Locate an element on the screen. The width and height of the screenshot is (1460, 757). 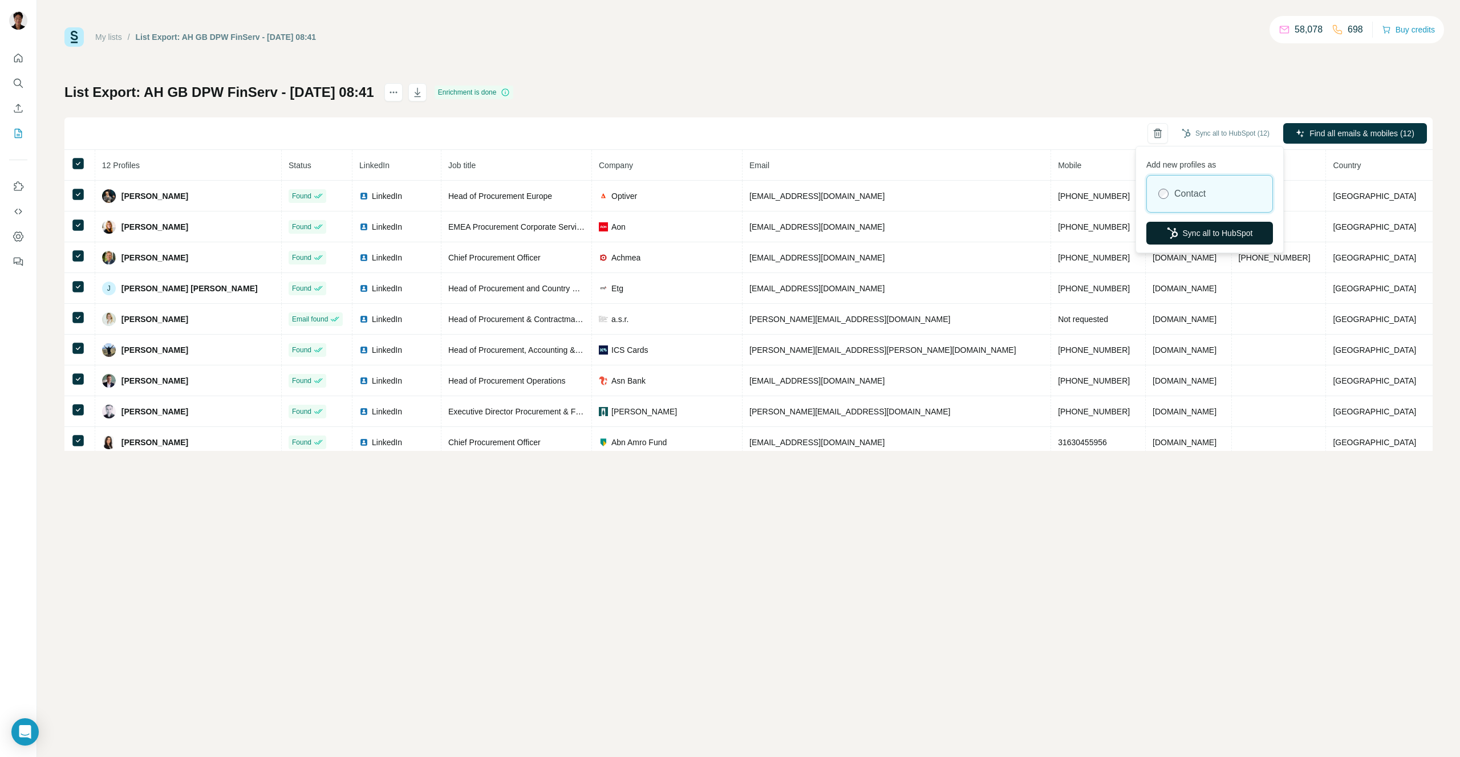
span: Executive Director Procurement & Facility is located at coordinates (522, 412).